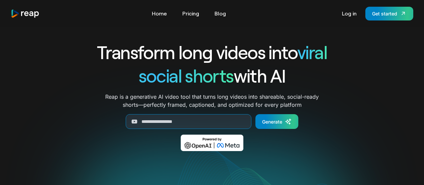  What do you see at coordinates (384, 13) in the screenshot?
I see `div: Get started` at bounding box center [384, 13].